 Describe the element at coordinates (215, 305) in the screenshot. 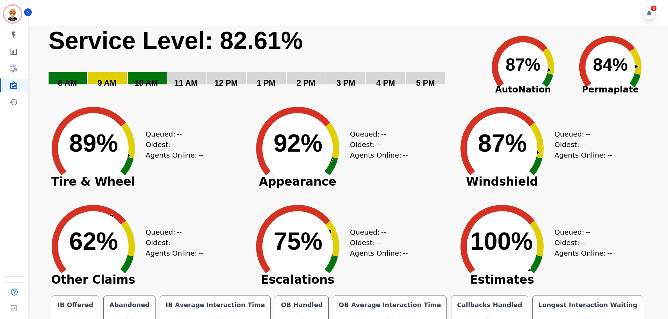

I see `div: IB Average Interaction Time` at that location.